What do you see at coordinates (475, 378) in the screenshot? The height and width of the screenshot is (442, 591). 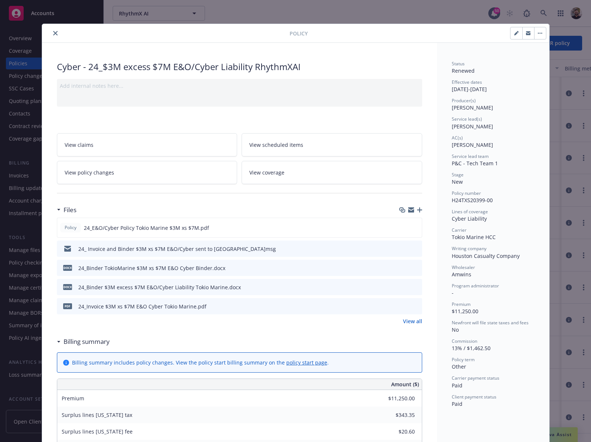 I see `span: Carrier payment status` at bounding box center [475, 378].